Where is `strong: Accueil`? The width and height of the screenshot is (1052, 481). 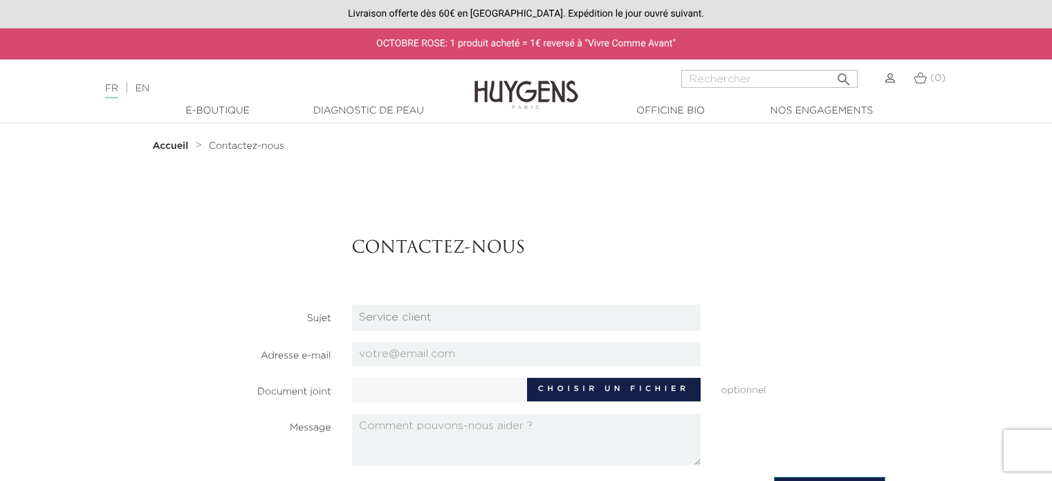 strong: Accueil is located at coordinates (171, 146).